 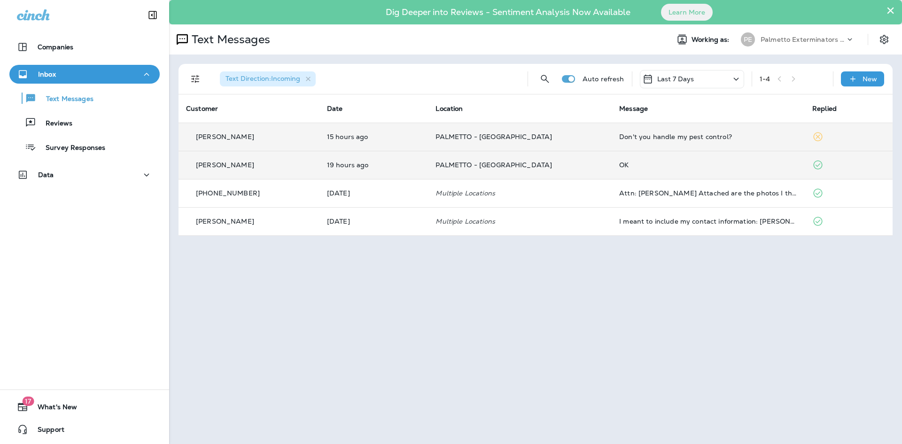 What do you see at coordinates (85, 147) in the screenshot?
I see `button: Survey Responses` at bounding box center [85, 147].